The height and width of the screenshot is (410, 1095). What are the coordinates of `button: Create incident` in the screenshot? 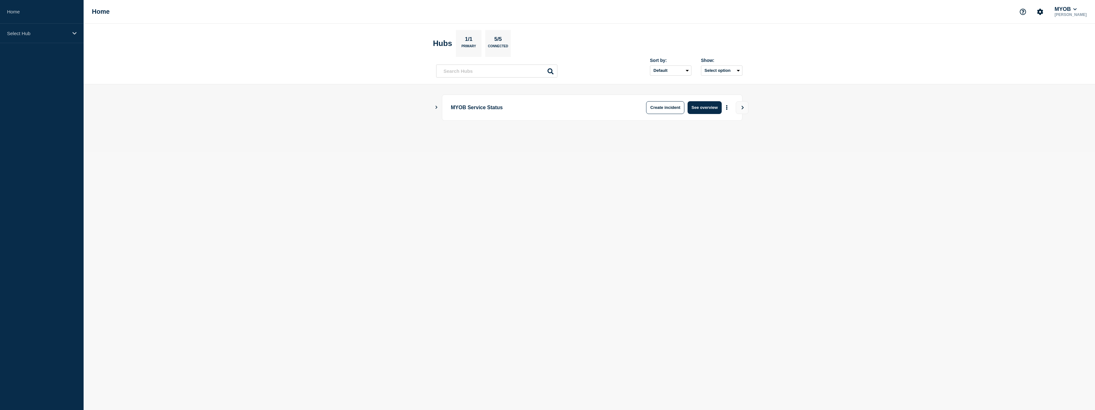 It's located at (665, 108).